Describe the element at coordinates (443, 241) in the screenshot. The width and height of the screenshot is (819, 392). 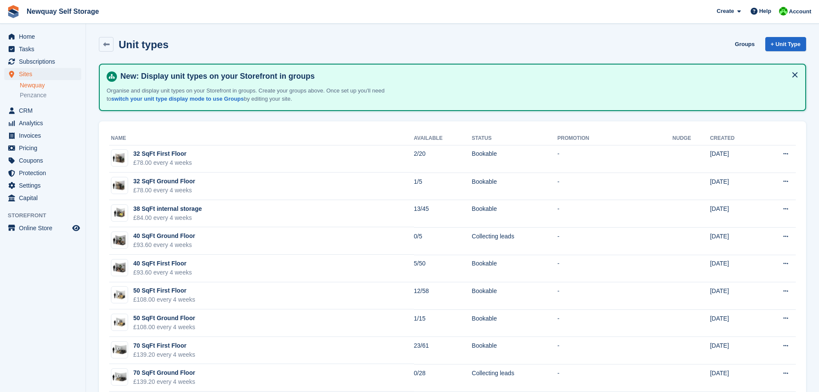
I see `td: 0/5` at that location.